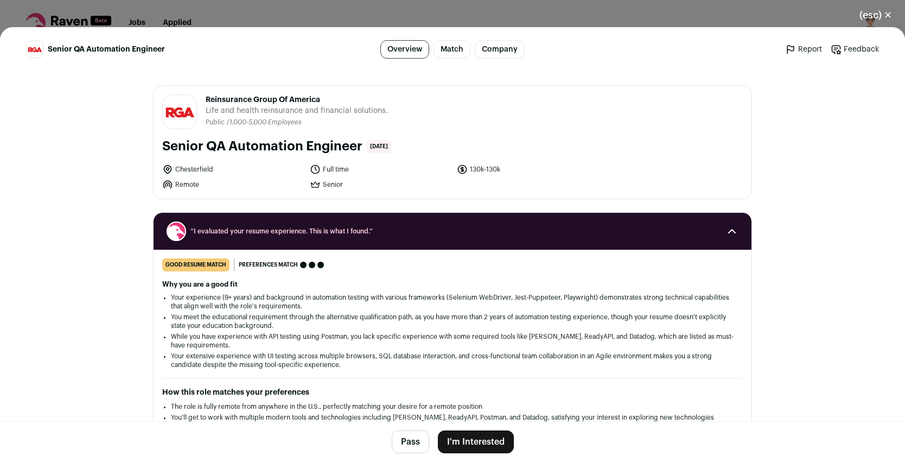 This screenshot has height=462, width=905. I want to click on li: The role is fully remote from anywhere in the U.S., perfectly matching your desire for a remote p..., so click(452, 406).